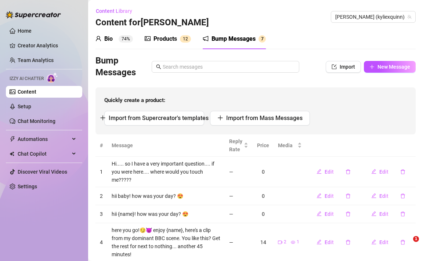 Image resolution: width=423 pixels, height=261 pixels. I want to click on span: 1, so click(298, 242).